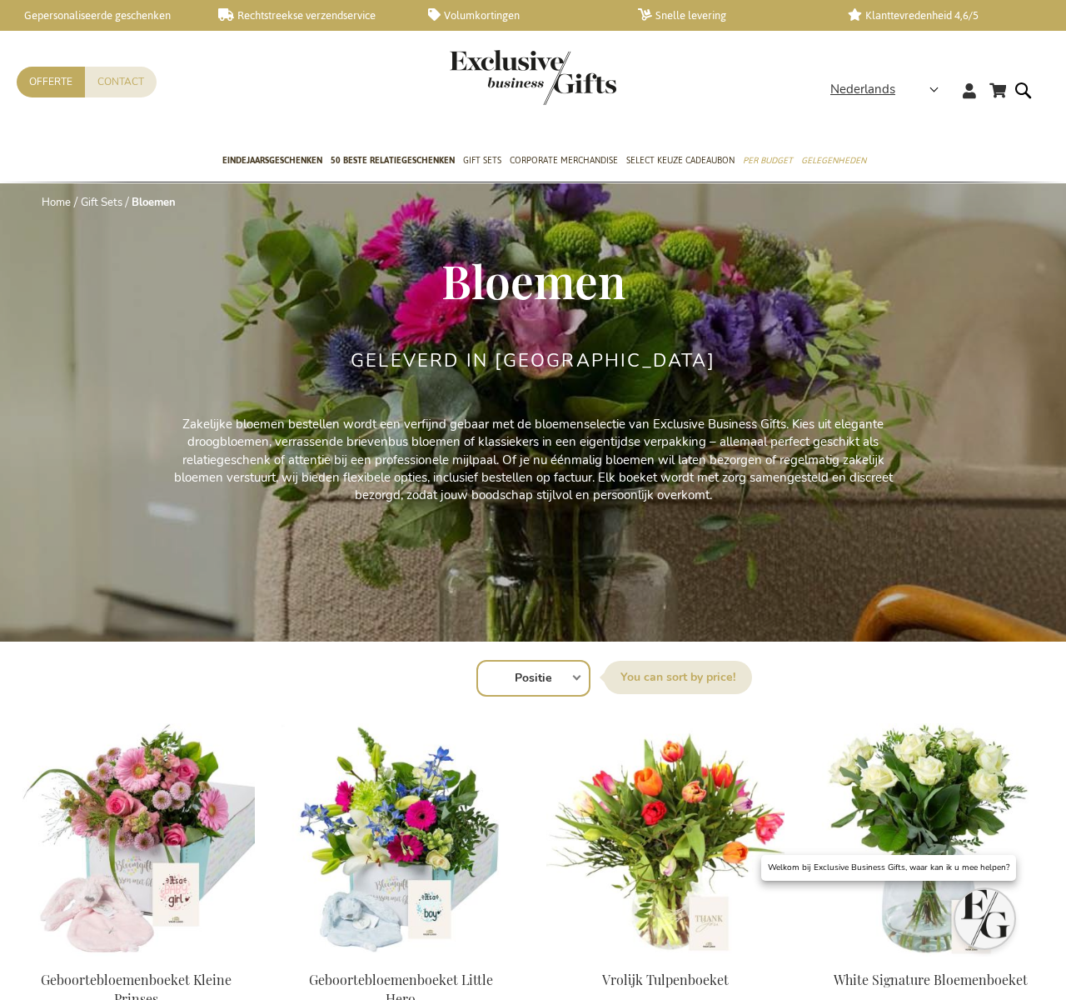 The width and height of the screenshot is (1066, 1000). What do you see at coordinates (520, 15) in the screenshot?
I see `a: Volumkortingen` at bounding box center [520, 15].